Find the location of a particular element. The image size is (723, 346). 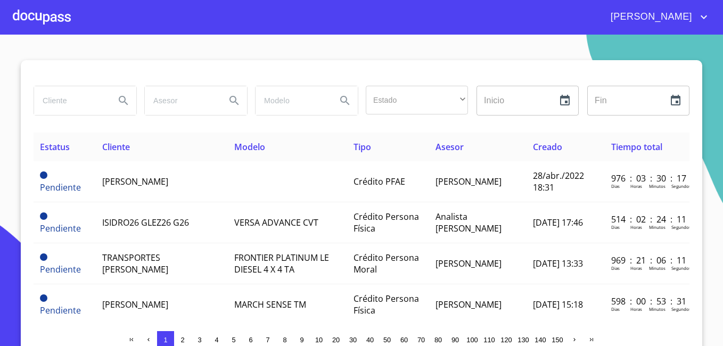

span: Cliente is located at coordinates (116, 147).